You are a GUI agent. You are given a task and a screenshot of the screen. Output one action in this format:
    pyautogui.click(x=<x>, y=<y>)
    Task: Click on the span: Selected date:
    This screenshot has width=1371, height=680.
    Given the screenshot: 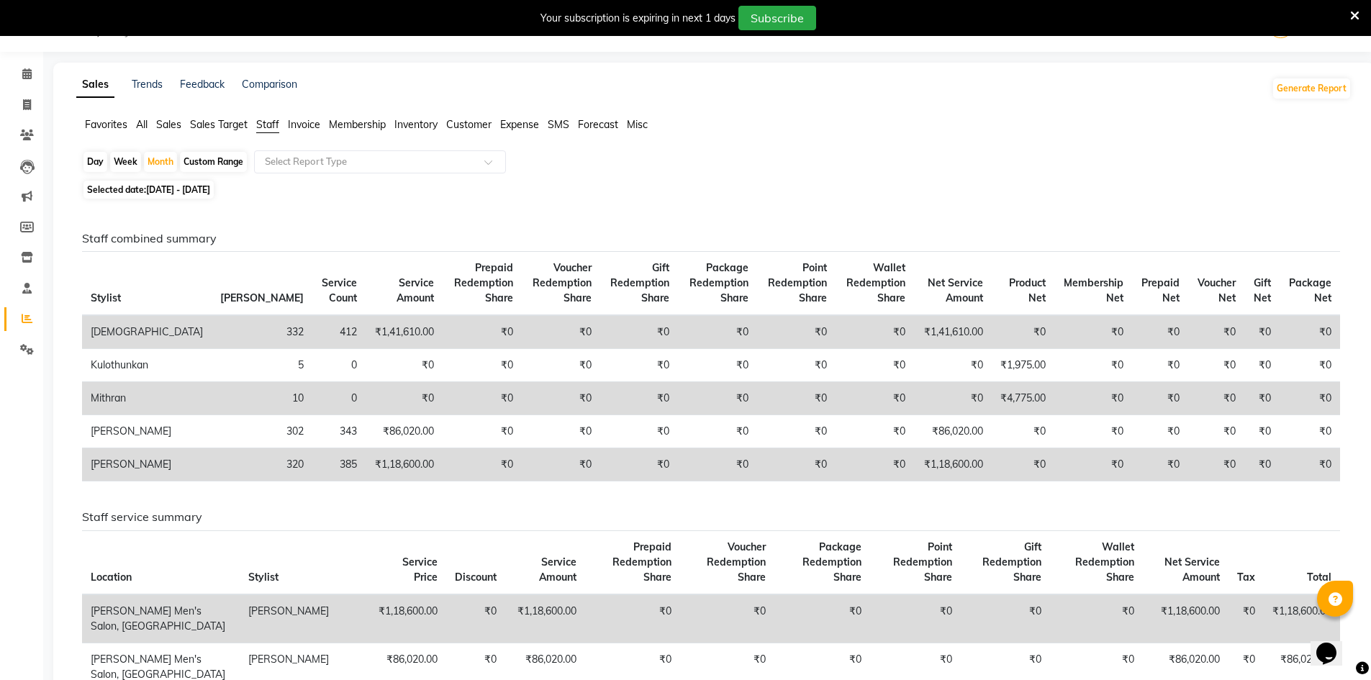 What is the action you would take?
    pyautogui.click(x=148, y=189)
    